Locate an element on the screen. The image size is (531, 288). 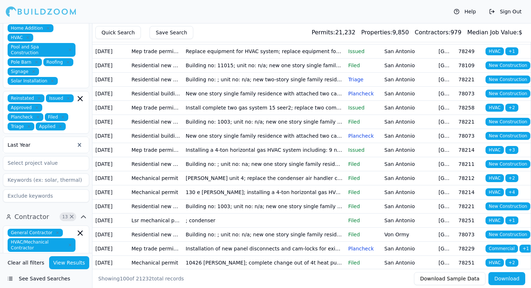
p: Issued is located at coordinates (364, 150).